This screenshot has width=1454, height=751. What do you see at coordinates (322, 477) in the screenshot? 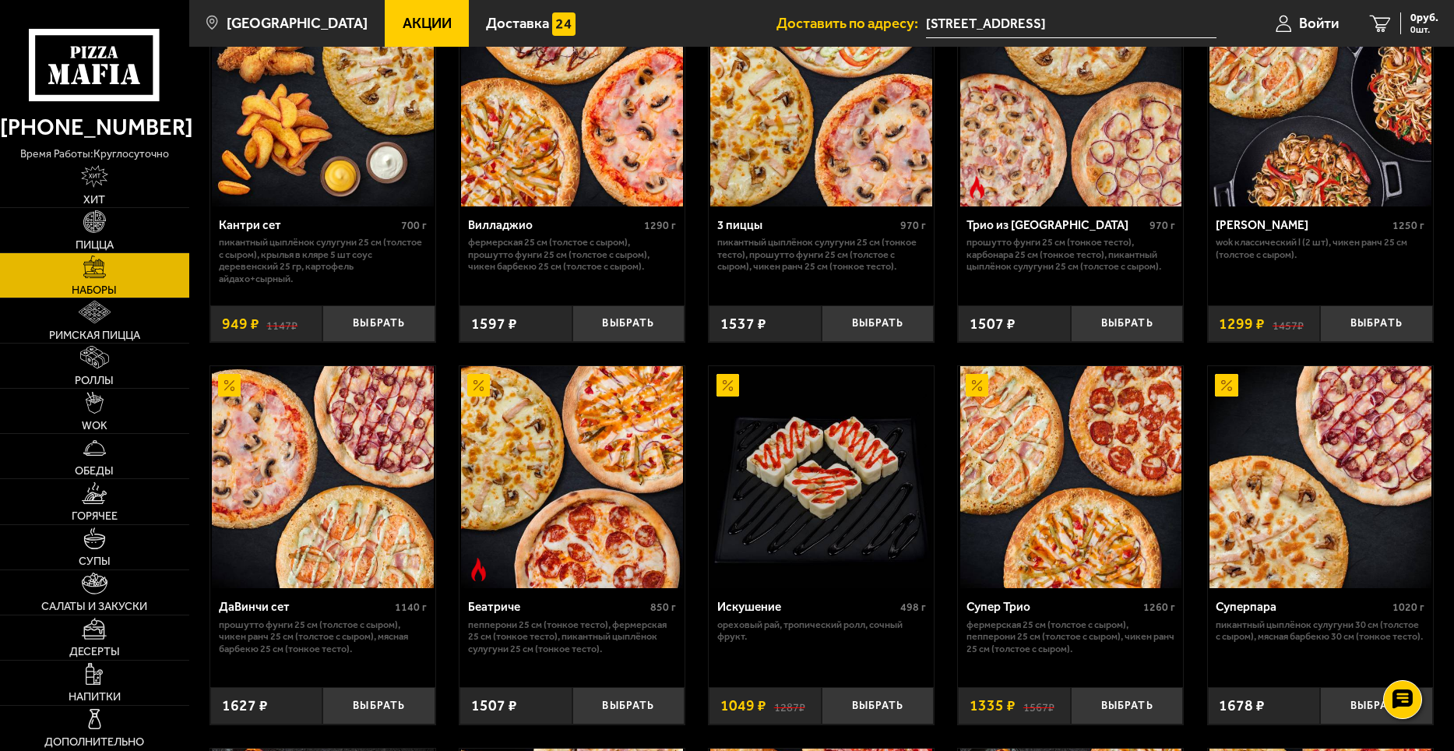
I see `a: АкционныйДаВинчи сет` at bounding box center [322, 477].